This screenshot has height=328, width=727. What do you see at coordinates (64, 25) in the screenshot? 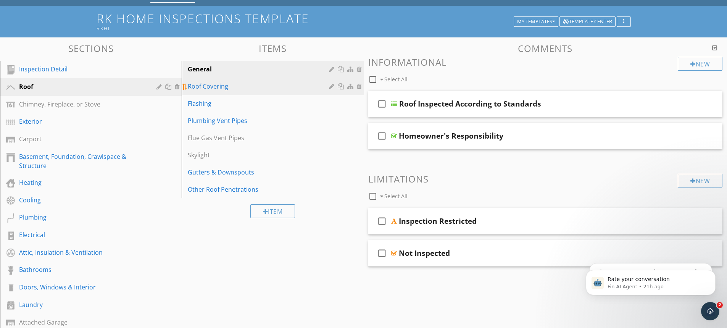
I see `span: Rate your conversation` at bounding box center [64, 25].